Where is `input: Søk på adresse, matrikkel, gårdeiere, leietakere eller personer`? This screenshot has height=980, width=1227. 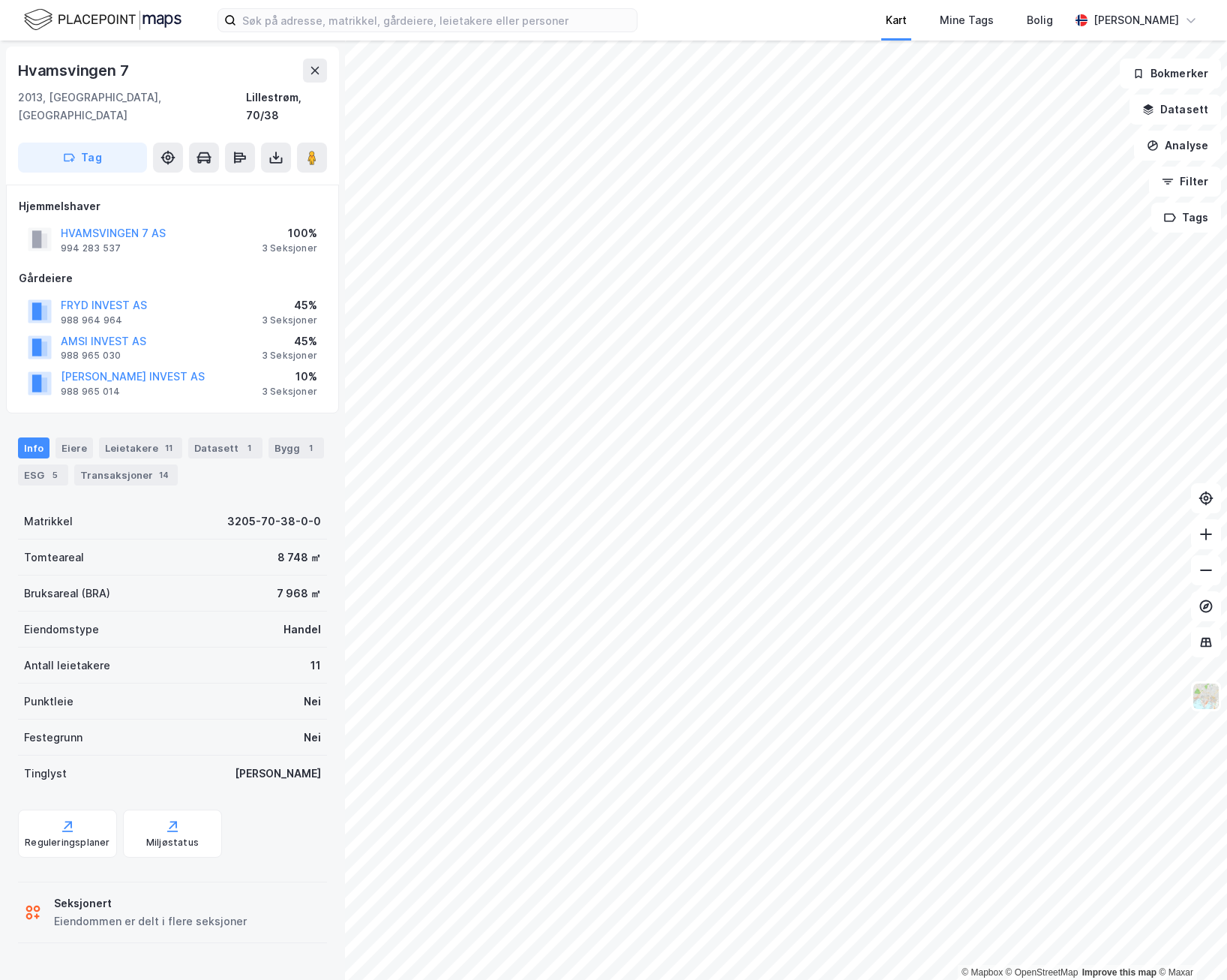 input: Søk på adresse, matrikkel, gårdeiere, leietakere eller personer is located at coordinates (437, 21).